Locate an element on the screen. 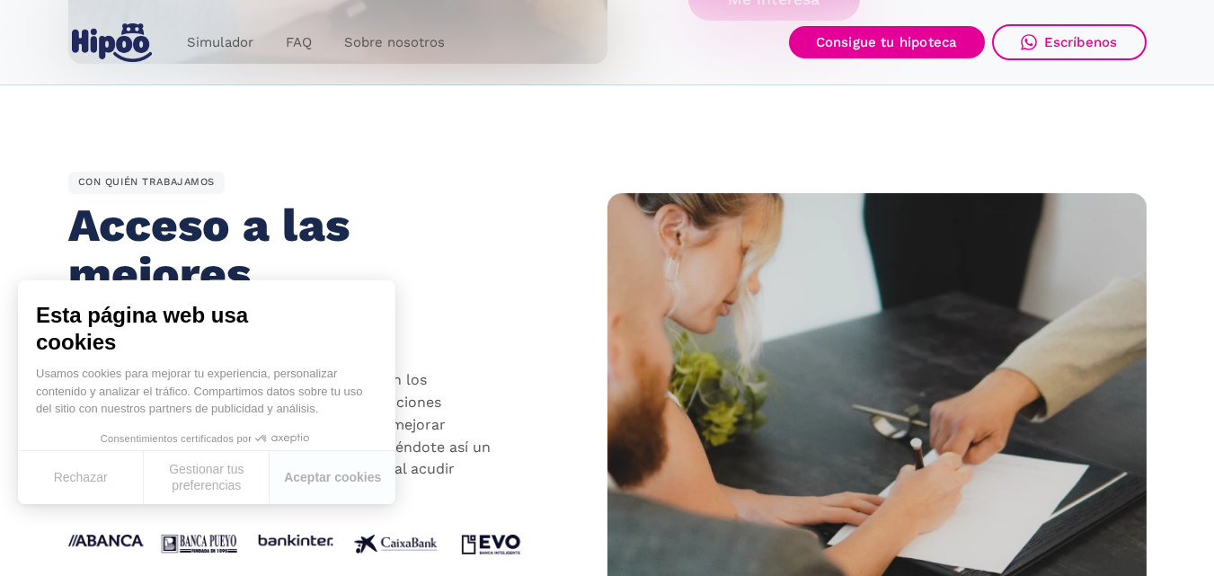  a: FAQ is located at coordinates (298, 42).